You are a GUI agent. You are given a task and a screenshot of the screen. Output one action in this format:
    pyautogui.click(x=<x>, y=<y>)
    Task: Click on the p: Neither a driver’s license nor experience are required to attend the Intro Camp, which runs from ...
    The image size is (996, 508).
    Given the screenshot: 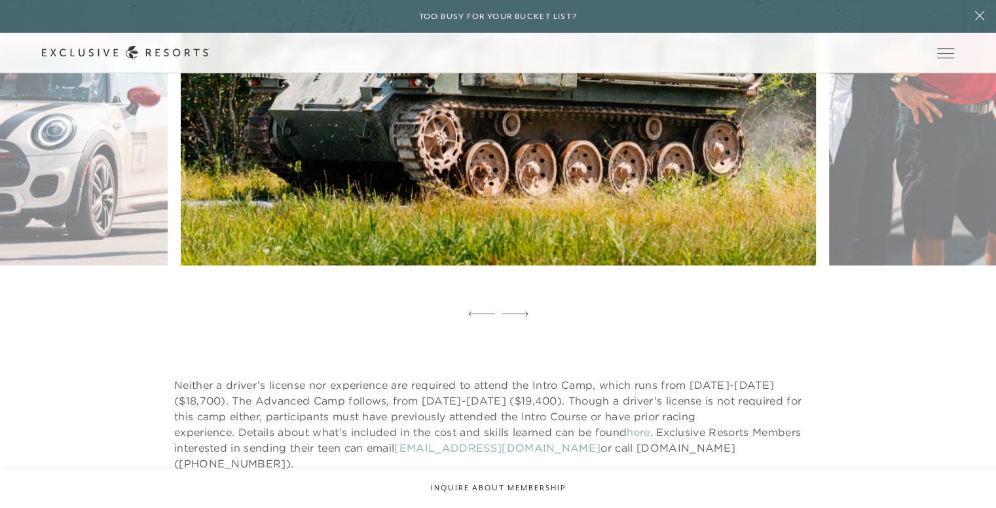 What is the action you would take?
    pyautogui.click(x=498, y=424)
    